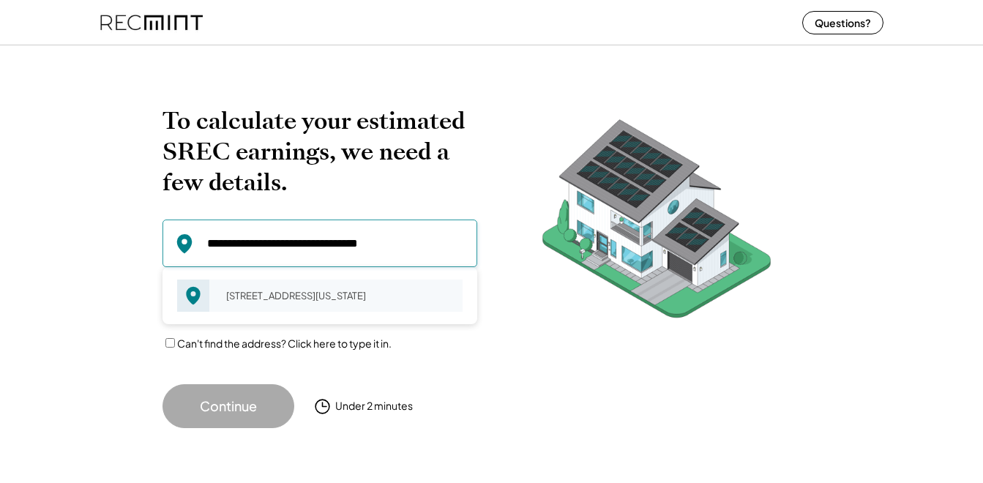 The width and height of the screenshot is (983, 483). What do you see at coordinates (284, 343) in the screenshot?
I see `label: Can't find the address? Click here to type it in.` at bounding box center [284, 343].